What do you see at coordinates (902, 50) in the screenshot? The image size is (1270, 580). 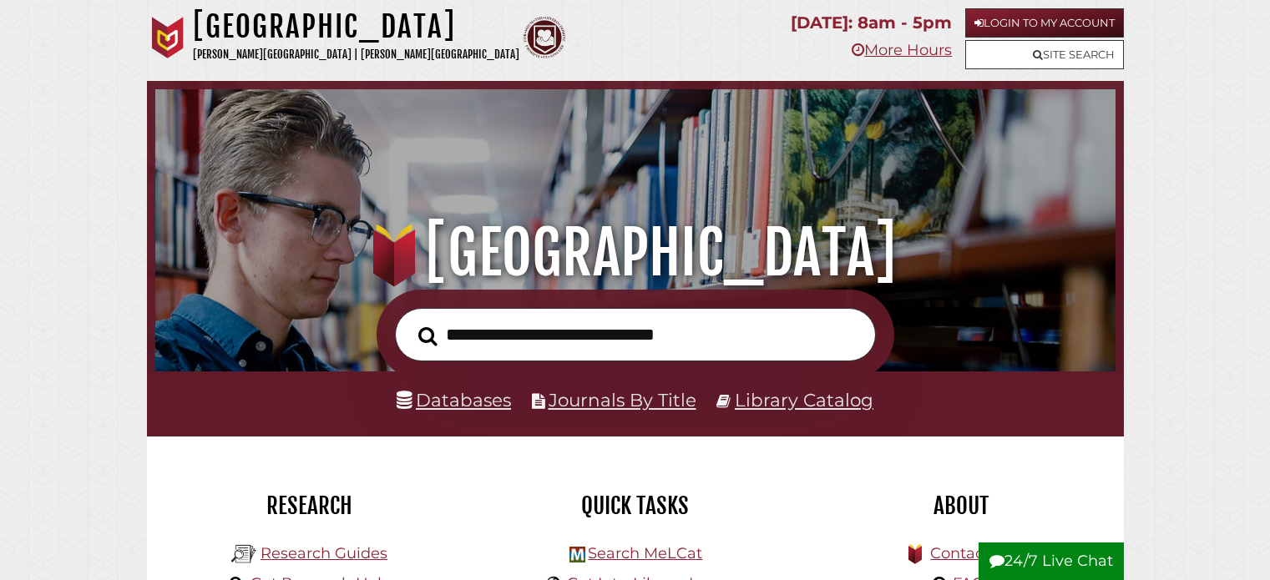 I see `a: More Hours` at bounding box center [902, 50].